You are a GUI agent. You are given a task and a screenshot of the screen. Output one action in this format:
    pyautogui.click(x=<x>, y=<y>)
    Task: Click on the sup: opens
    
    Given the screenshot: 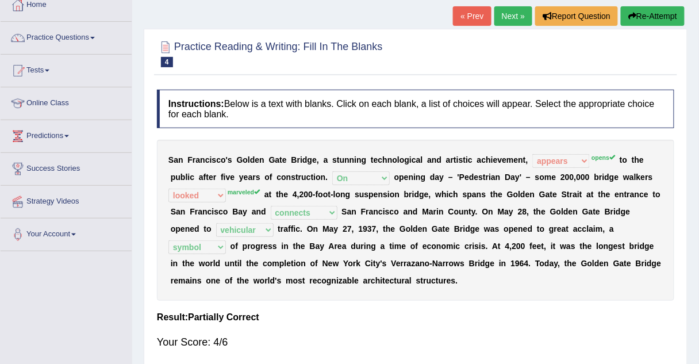 What is the action you would take?
    pyautogui.click(x=603, y=157)
    